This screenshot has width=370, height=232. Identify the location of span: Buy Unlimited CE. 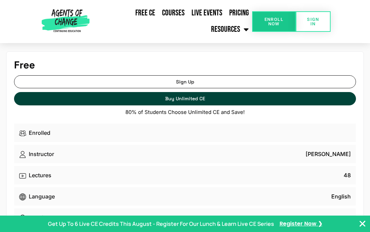
(185, 99).